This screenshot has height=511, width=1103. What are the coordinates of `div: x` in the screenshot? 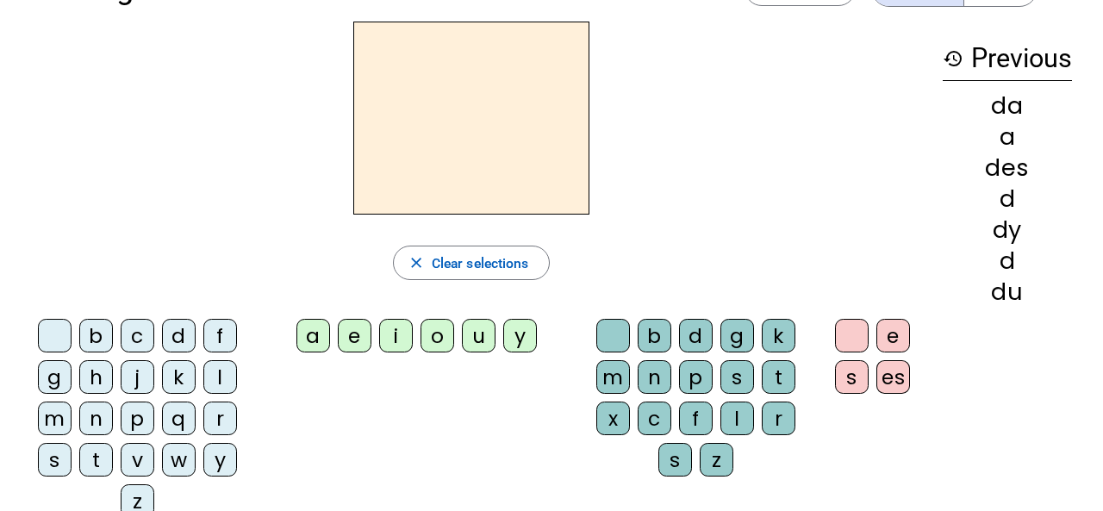 It's located at (613, 418).